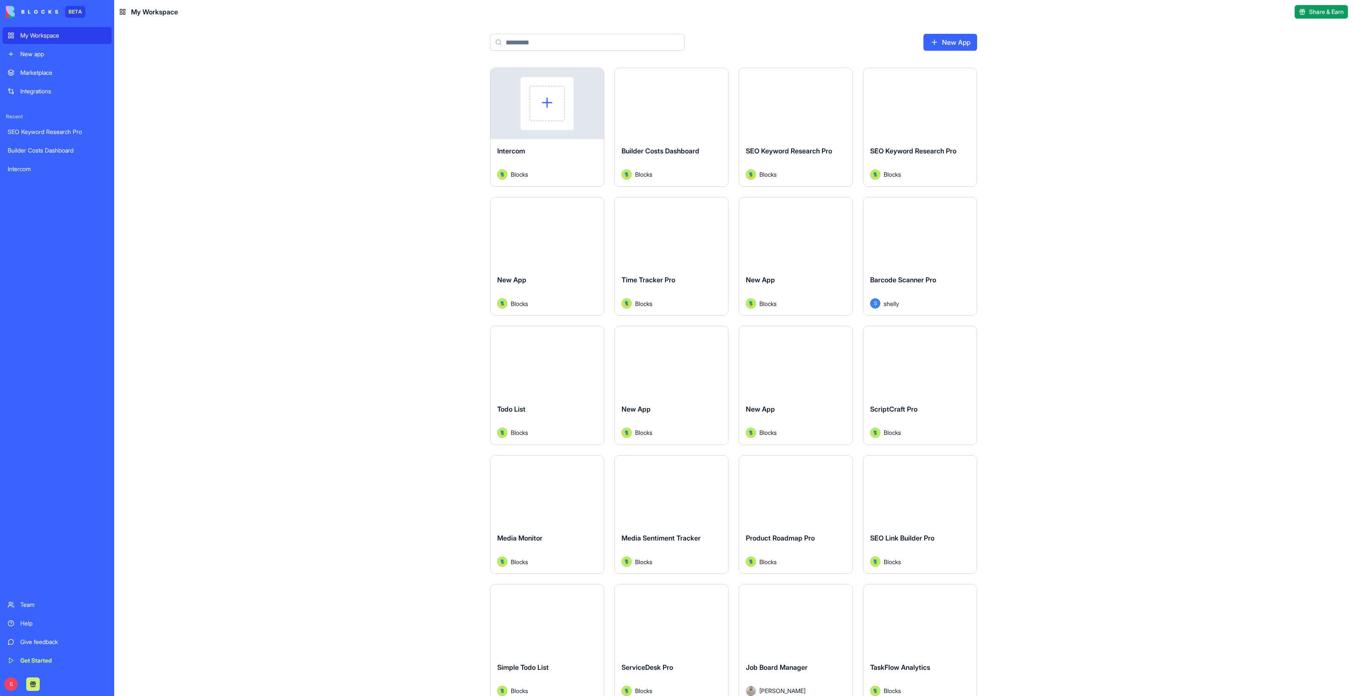 The width and height of the screenshot is (1353, 696). I want to click on div: Integrations, so click(63, 91).